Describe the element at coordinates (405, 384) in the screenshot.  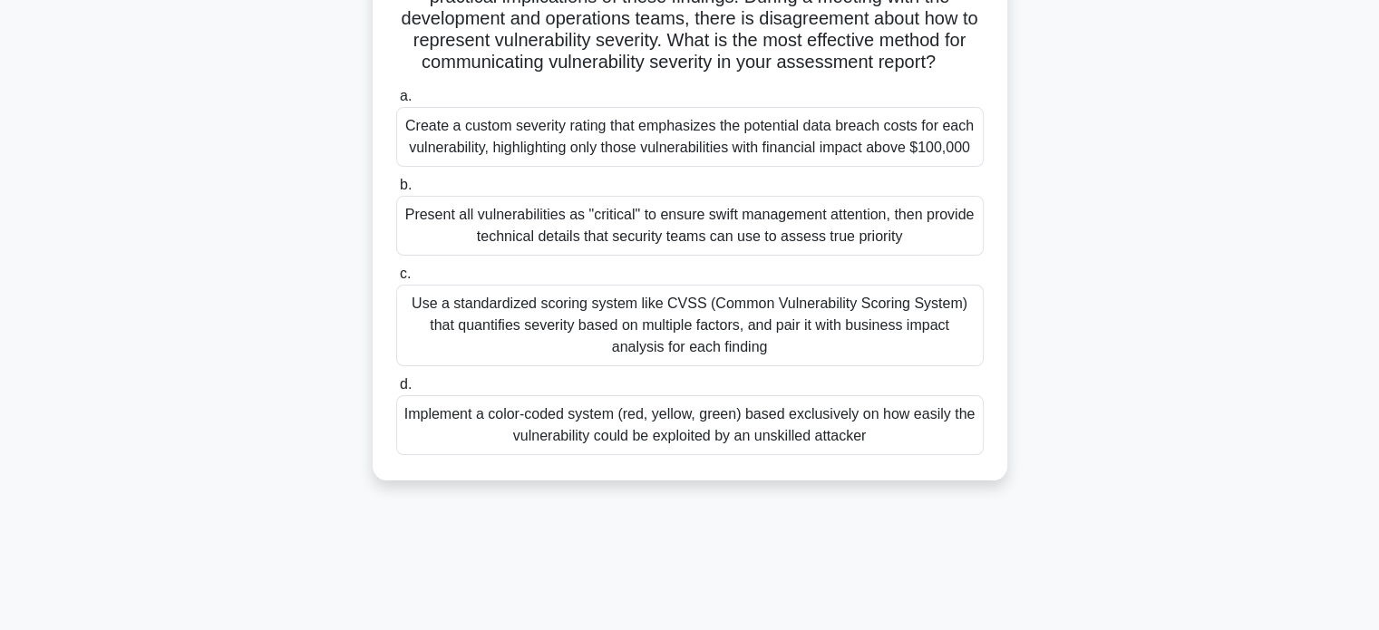
I see `span: d.` at that location.